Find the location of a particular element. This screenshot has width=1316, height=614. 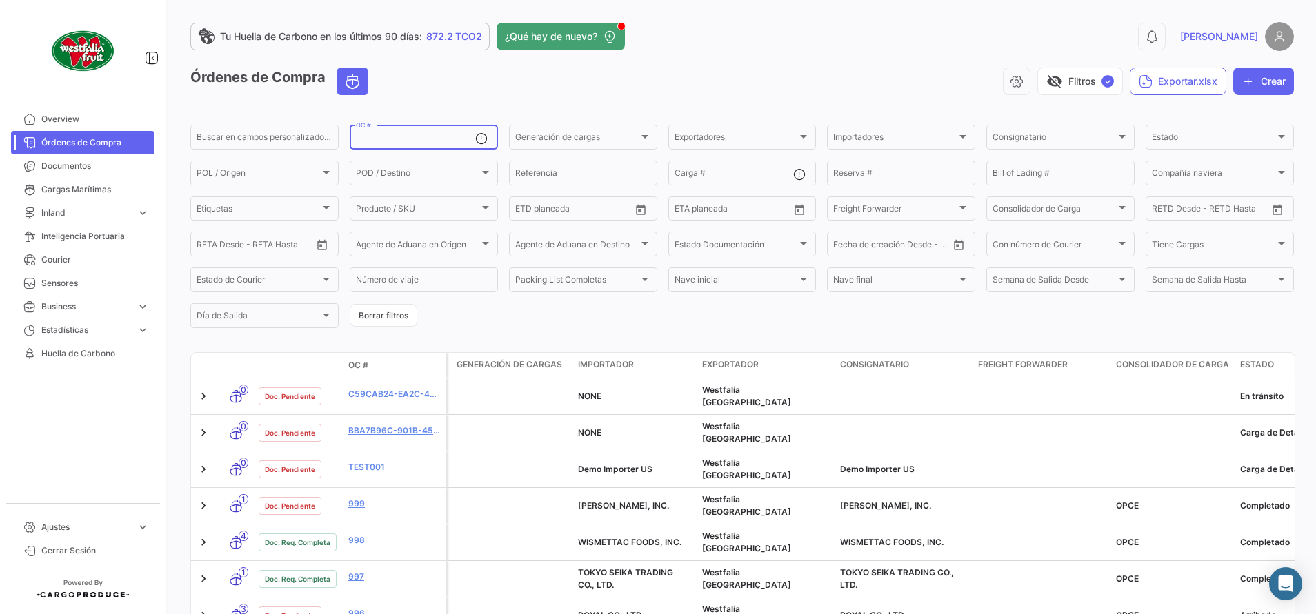

a: 999 is located at coordinates (394, 504).